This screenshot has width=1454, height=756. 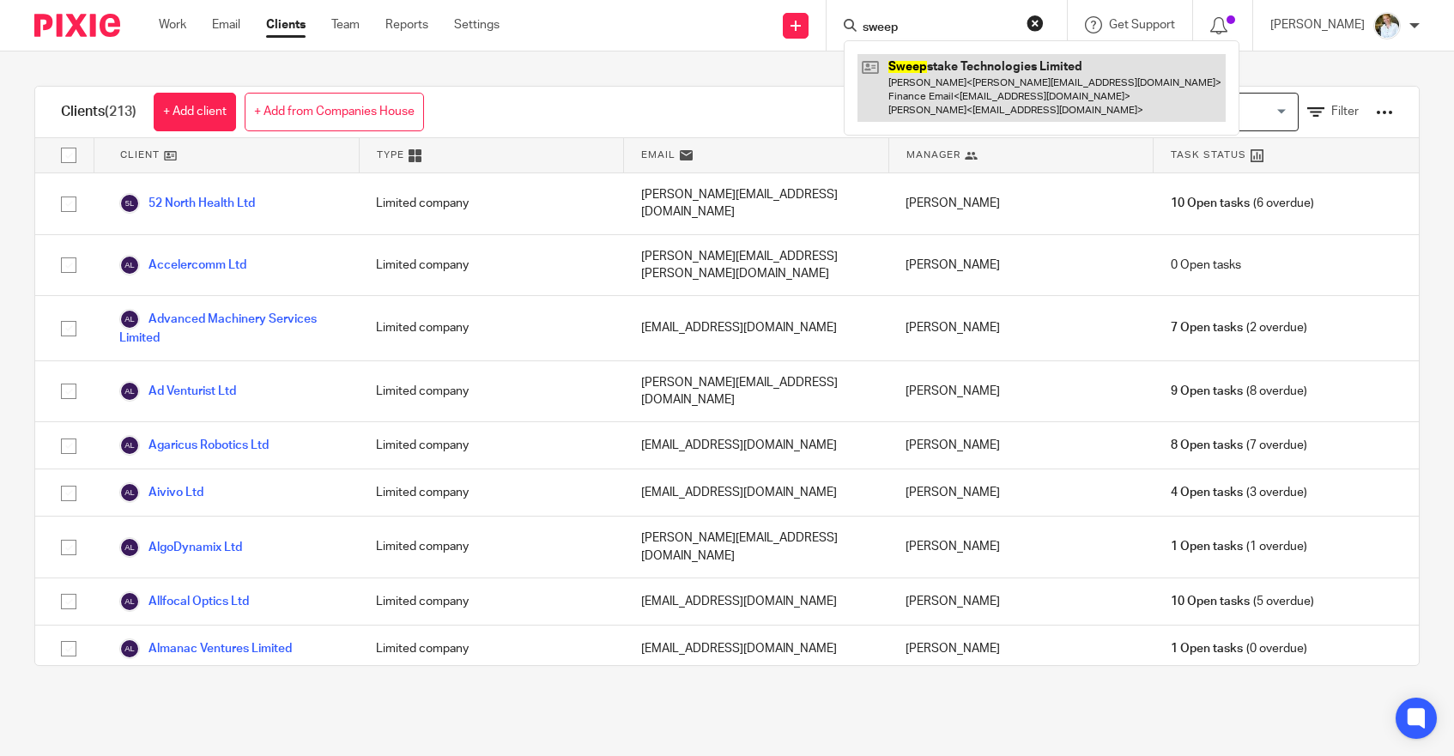 What do you see at coordinates (1239, 649) in the screenshot?
I see `span: (0 overdue)` at bounding box center [1239, 649].